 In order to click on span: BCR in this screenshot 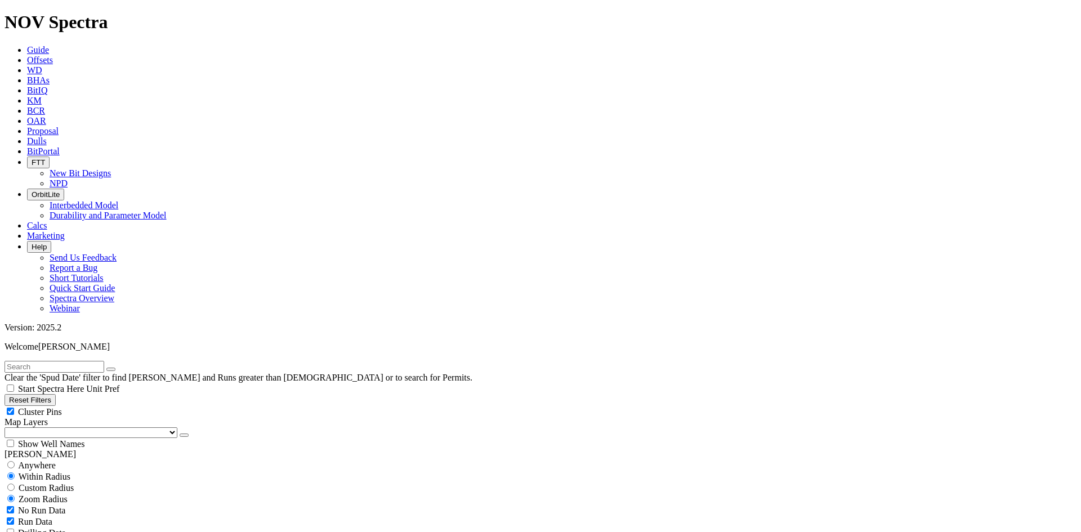, I will do `click(36, 110)`.